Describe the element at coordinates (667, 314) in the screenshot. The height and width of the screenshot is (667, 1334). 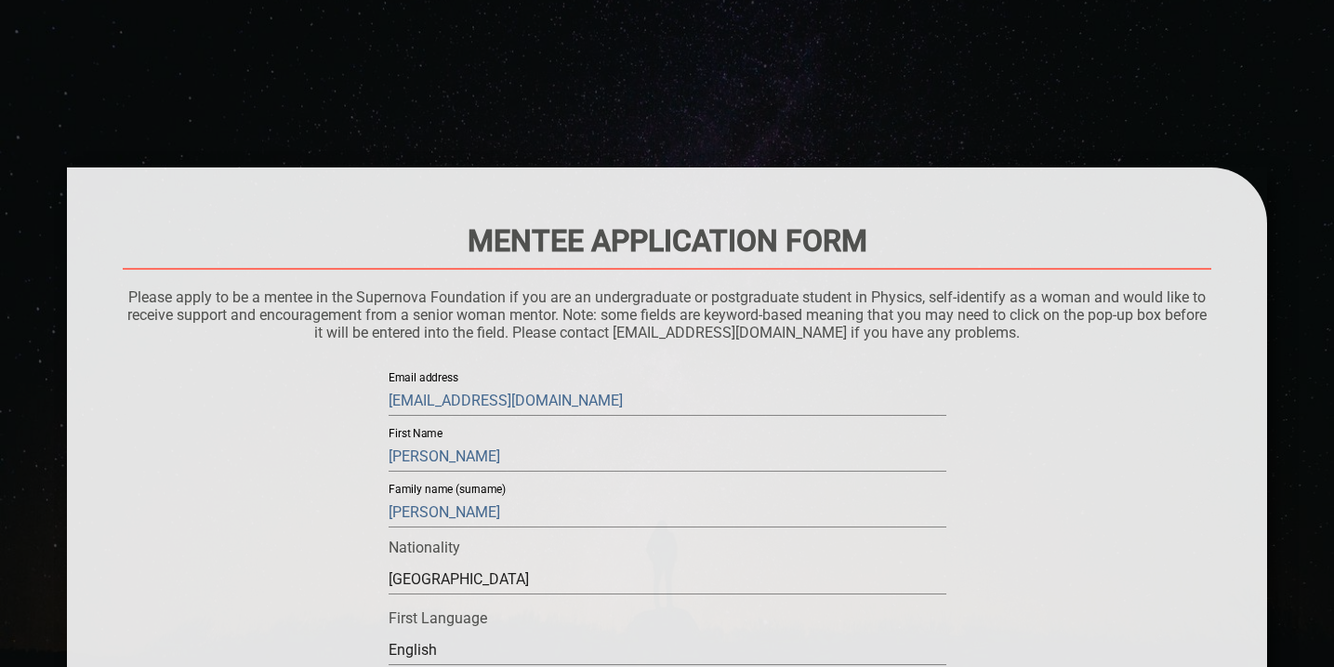
I see `p: Please apply to be a mentee in the Supernova Foundation if you are an undergraduate or postgradua...` at that location.